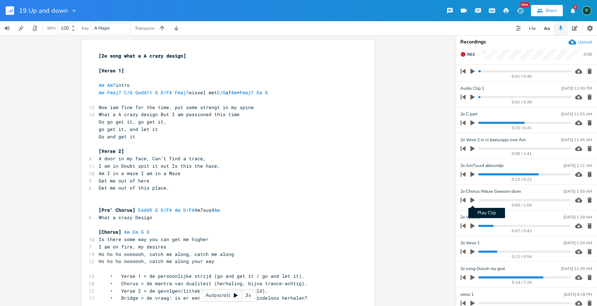  Describe the element at coordinates (473, 200) in the screenshot. I see `button: Play Clip` at that location.